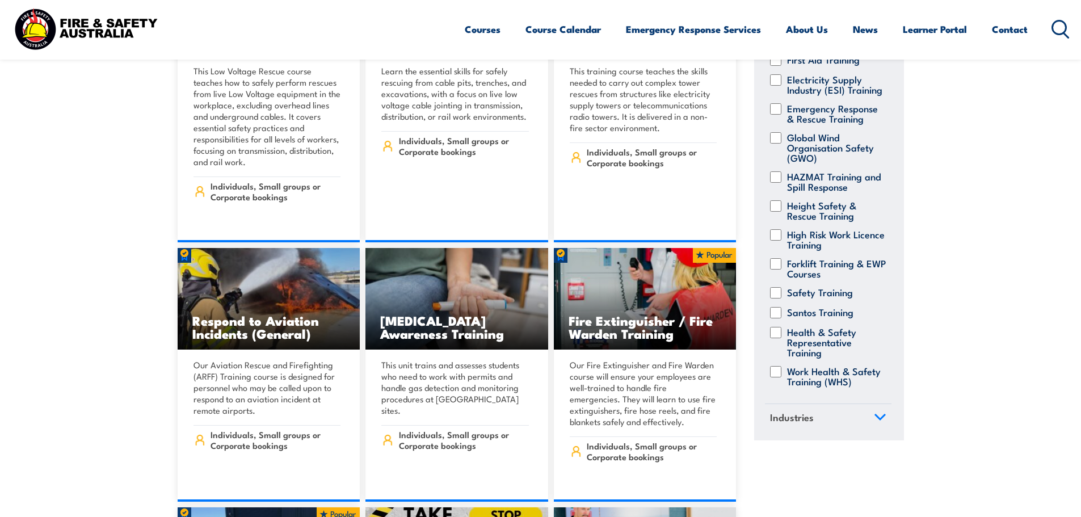  Describe the element at coordinates (836, 342) in the screenshot. I see `label: Health & Safety Representative Training` at that location.